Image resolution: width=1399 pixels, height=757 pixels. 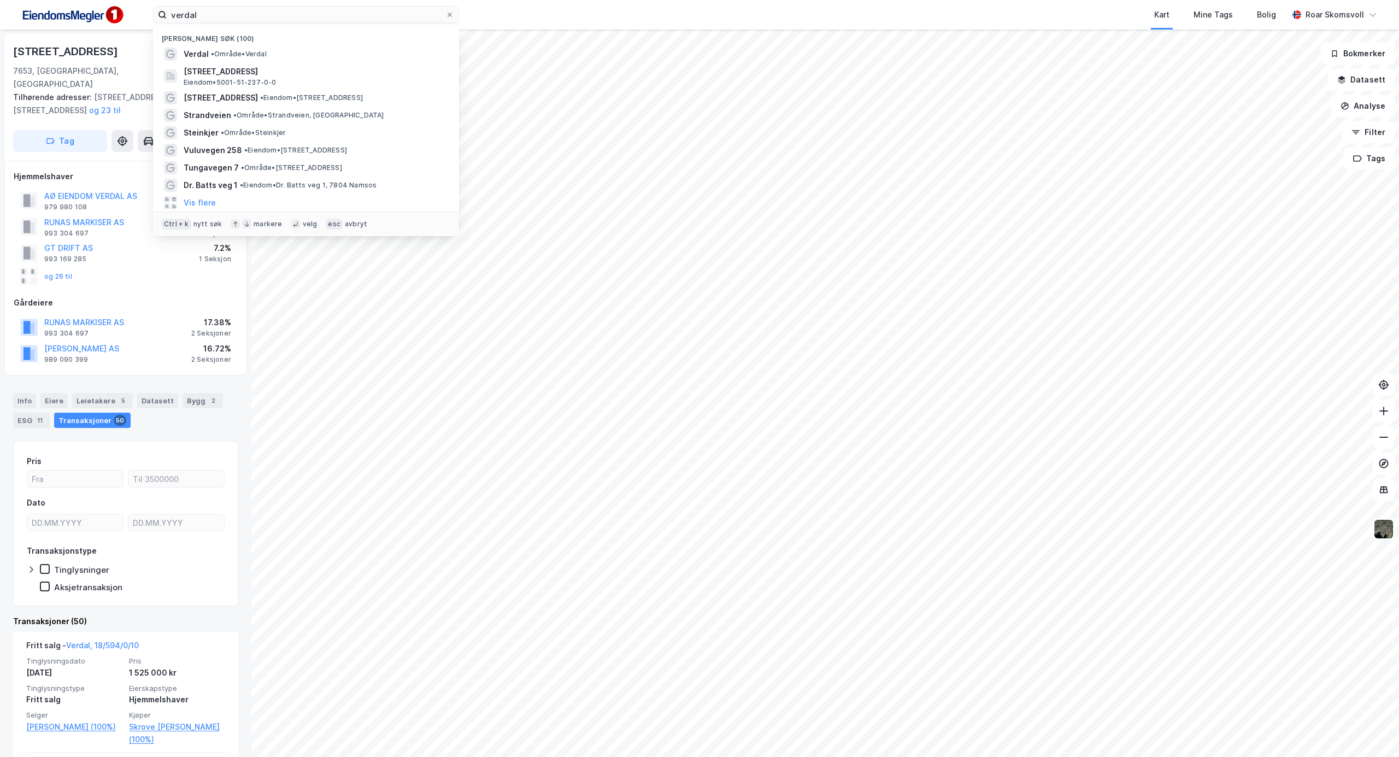 I want to click on div: 7.2%, so click(x=215, y=248).